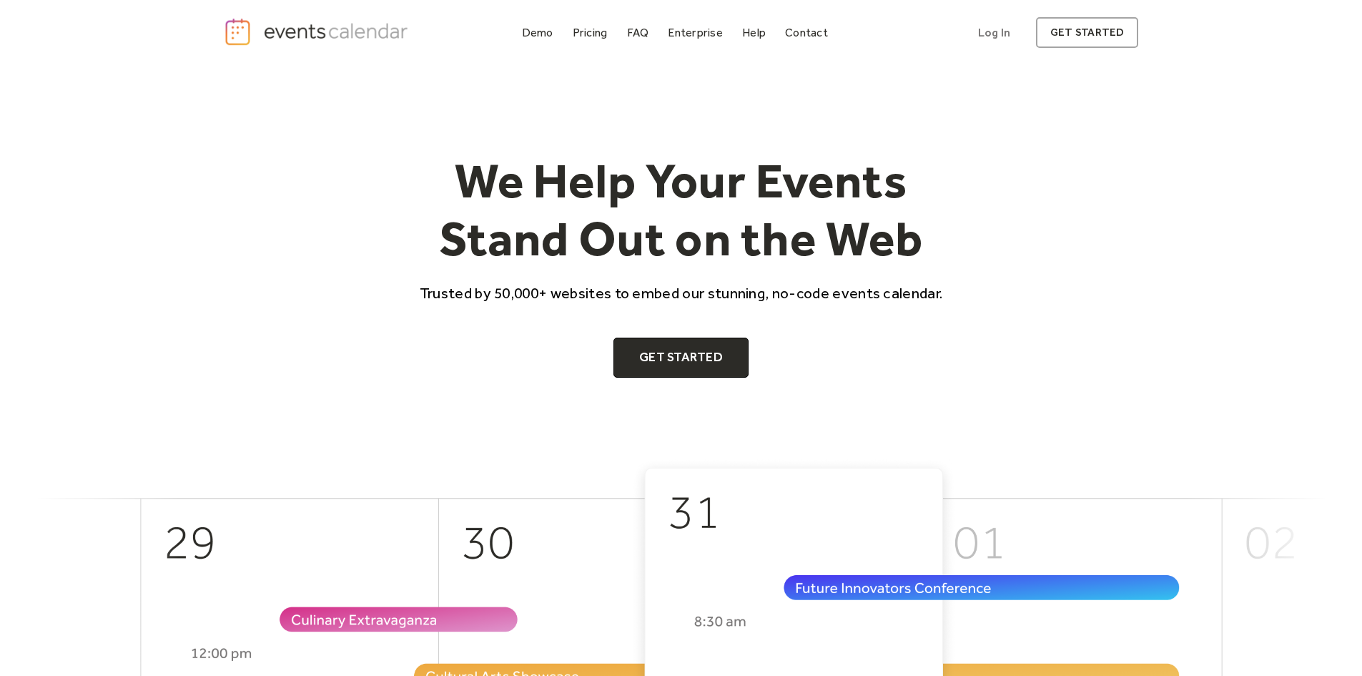 The image size is (1362, 676). I want to click on a: Log In, so click(994, 32).